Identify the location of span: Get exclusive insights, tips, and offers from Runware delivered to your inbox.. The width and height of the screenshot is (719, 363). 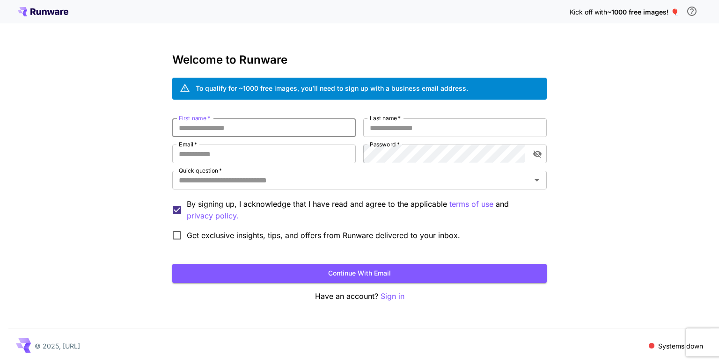
(323, 235).